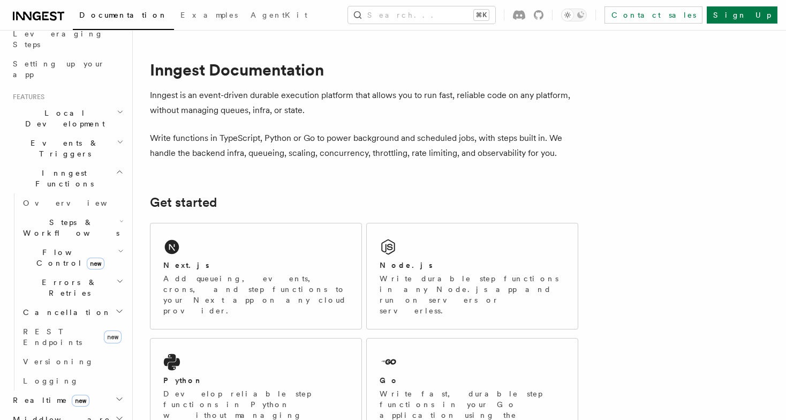 Image resolution: width=786 pixels, height=420 pixels. I want to click on span: Realtime, so click(49, 400).